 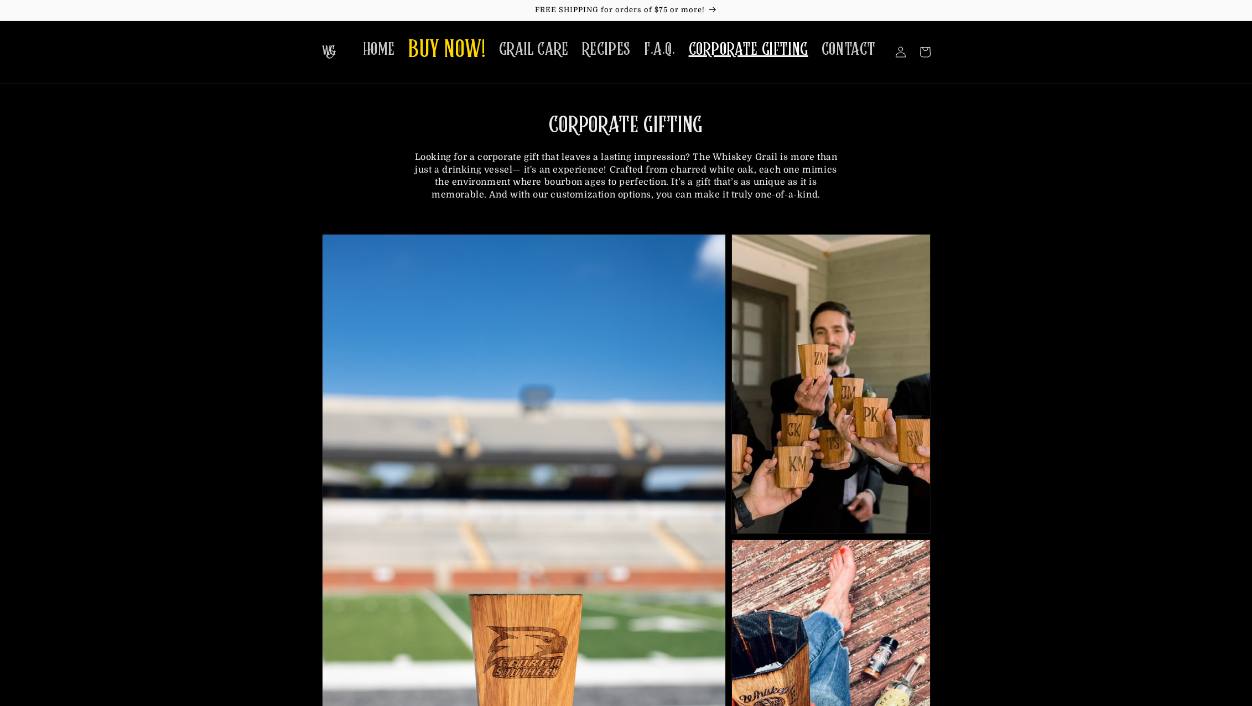 I want to click on a: CORPORATE GIFTING, so click(x=749, y=49).